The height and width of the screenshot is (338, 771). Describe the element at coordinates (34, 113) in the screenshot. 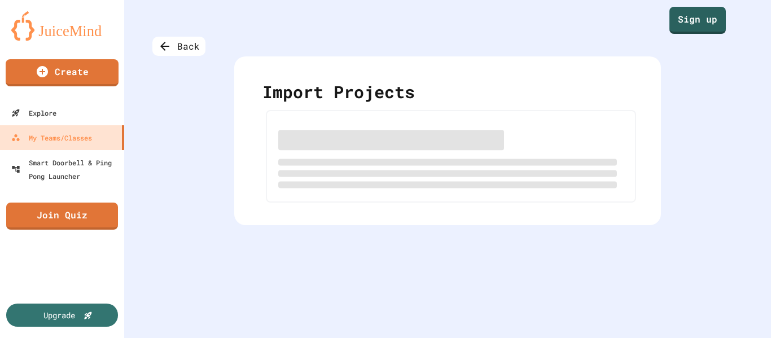

I see `div: Explore` at that location.